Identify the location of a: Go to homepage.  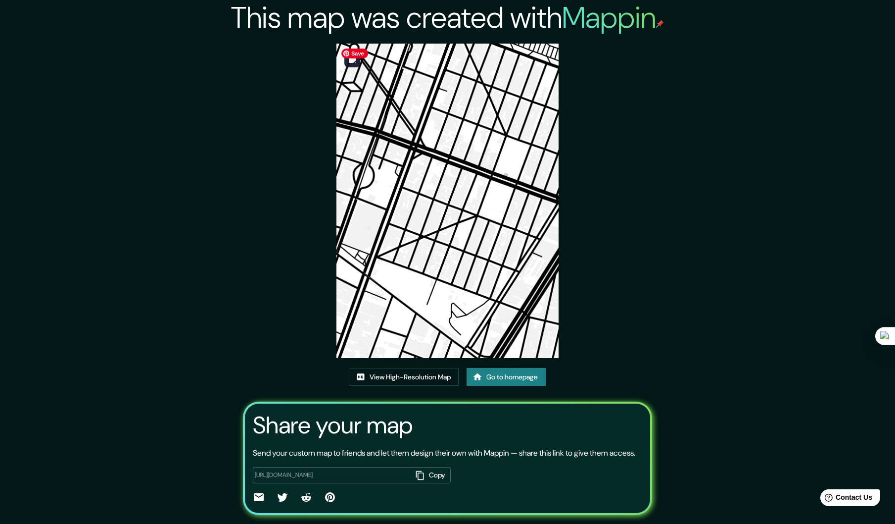
(506, 377).